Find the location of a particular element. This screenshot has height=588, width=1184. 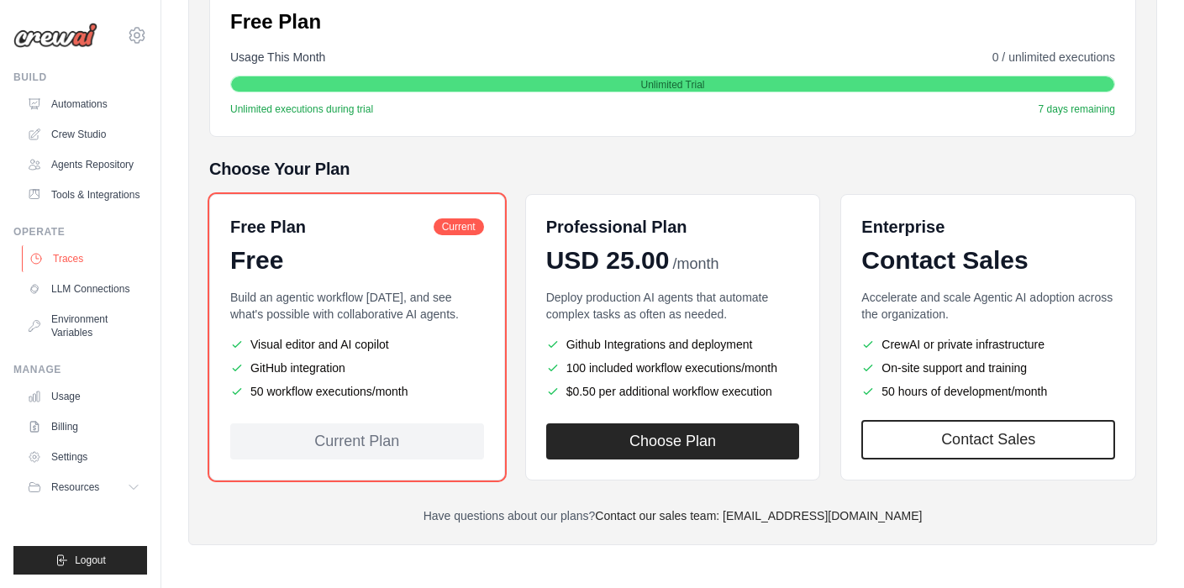

div: Build is located at coordinates (80, 77).